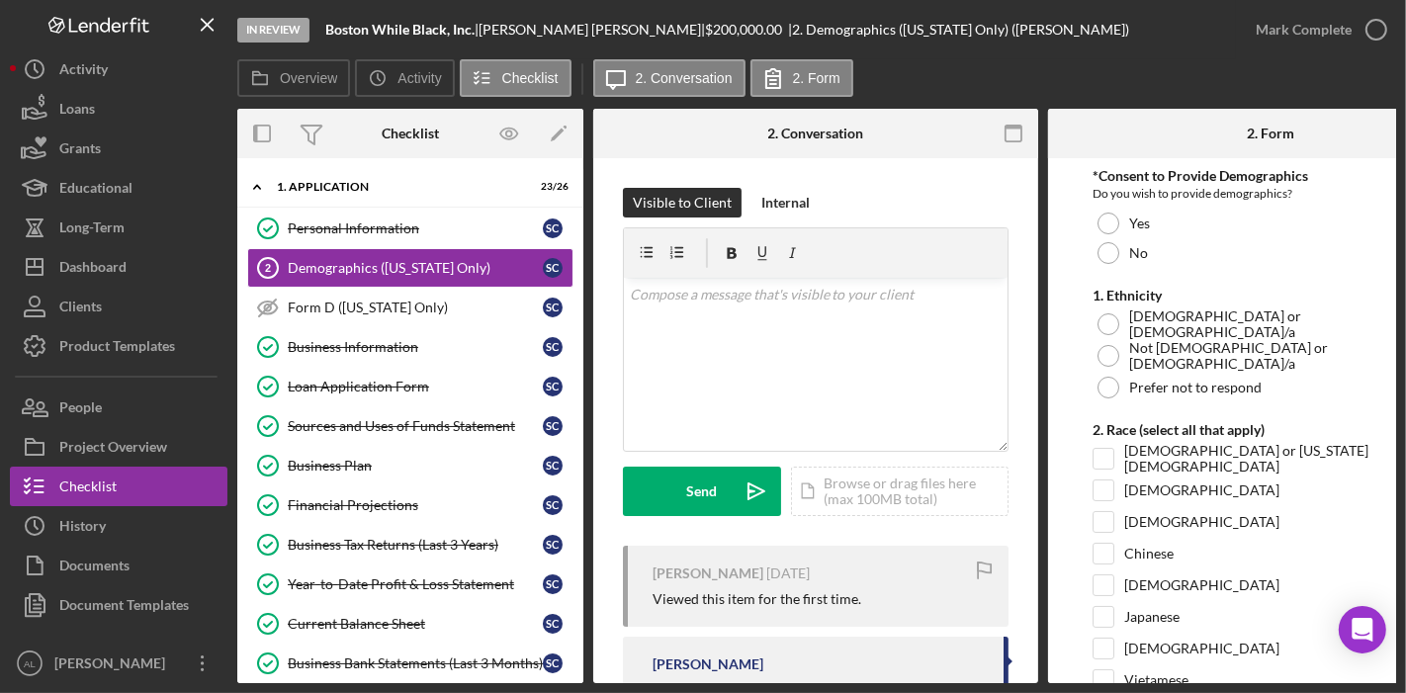 Image resolution: width=1406 pixels, height=693 pixels. I want to click on div: Product Templates, so click(117, 348).